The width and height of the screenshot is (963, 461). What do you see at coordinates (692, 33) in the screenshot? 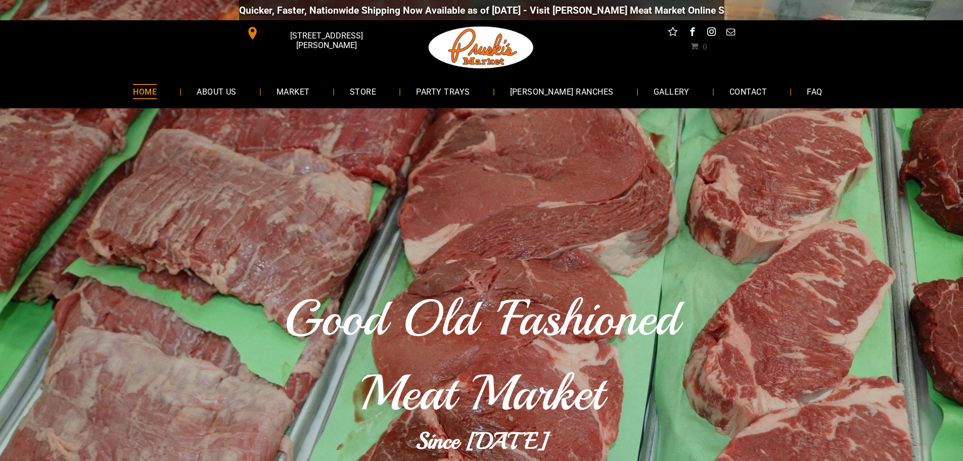
I see `a: facebook` at bounding box center [692, 33].